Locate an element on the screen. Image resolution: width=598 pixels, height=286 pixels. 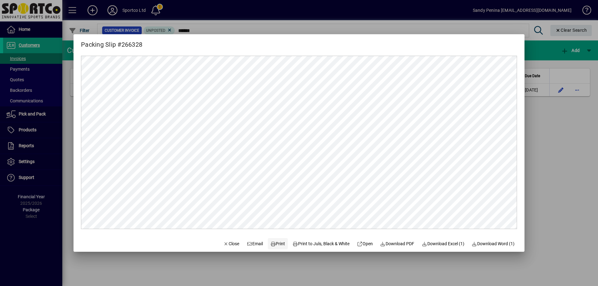
h2: Packing Slip #266328 is located at coordinates (111, 42).